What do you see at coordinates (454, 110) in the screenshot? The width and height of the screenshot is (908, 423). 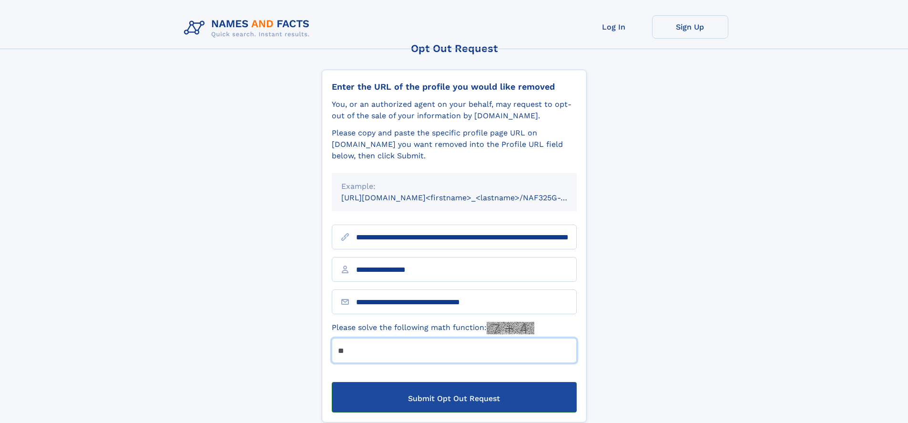 I see `div: You, or an authorized agent on your behalf, may request to opt-out of the sale of your informatio...` at bounding box center [454, 110].